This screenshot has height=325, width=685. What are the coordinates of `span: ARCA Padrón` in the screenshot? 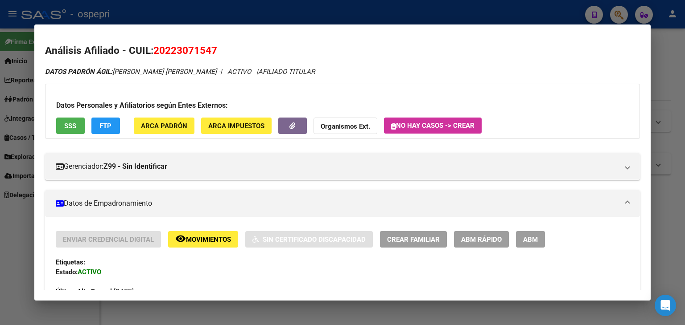 It's located at (164, 126).